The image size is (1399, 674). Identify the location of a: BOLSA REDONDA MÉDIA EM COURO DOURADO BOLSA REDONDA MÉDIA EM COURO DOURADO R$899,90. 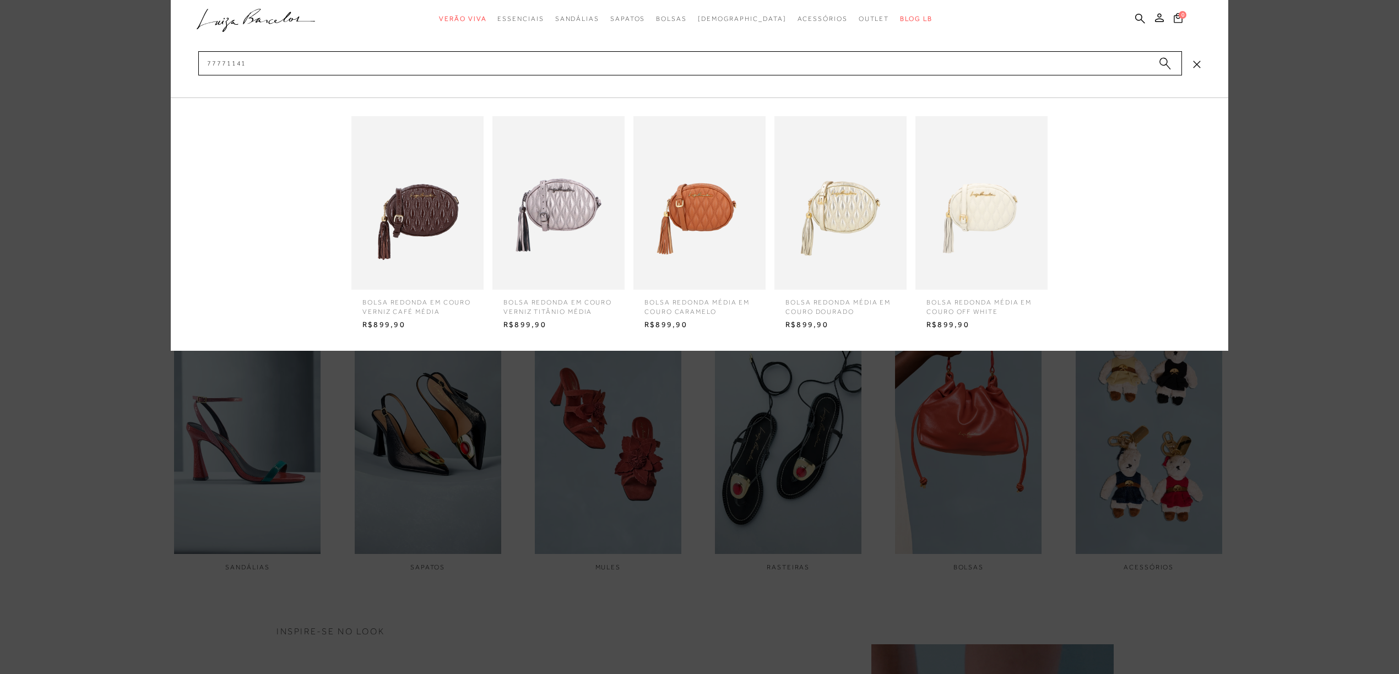
(841, 224).